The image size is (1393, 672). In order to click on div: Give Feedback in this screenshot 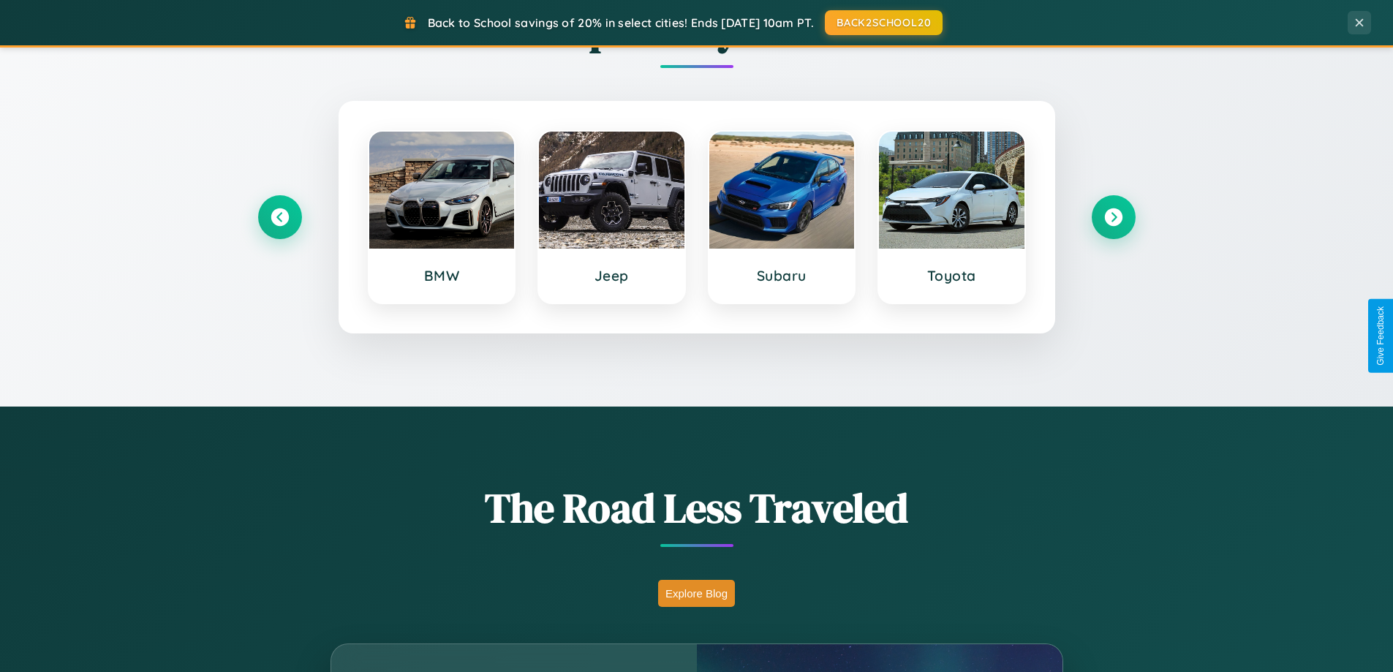, I will do `click(1381, 336)`.